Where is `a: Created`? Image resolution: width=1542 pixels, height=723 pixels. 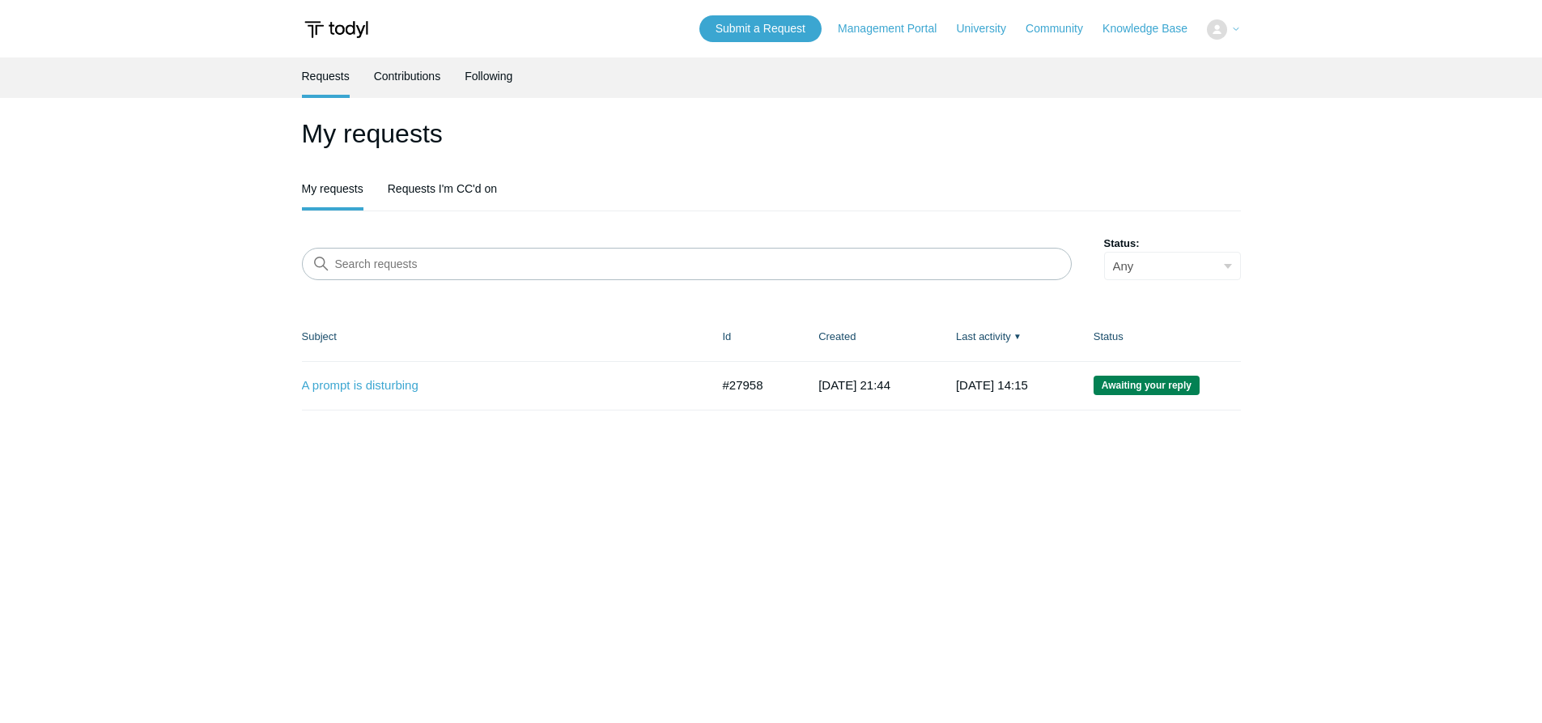 a: Created is located at coordinates (837, 336).